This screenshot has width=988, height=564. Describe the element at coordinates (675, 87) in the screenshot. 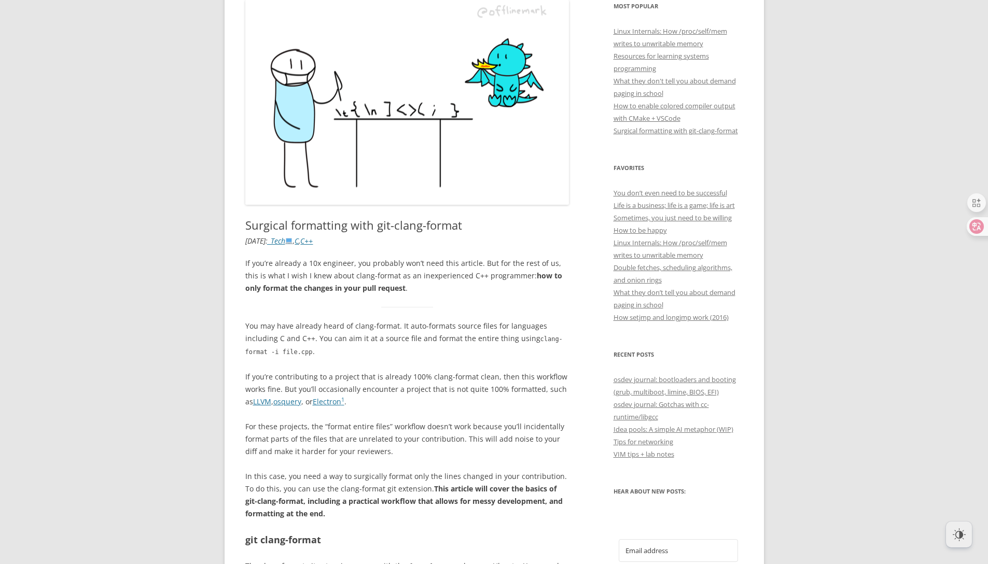

I see `a: What they don't tell you about demand paging in school` at that location.